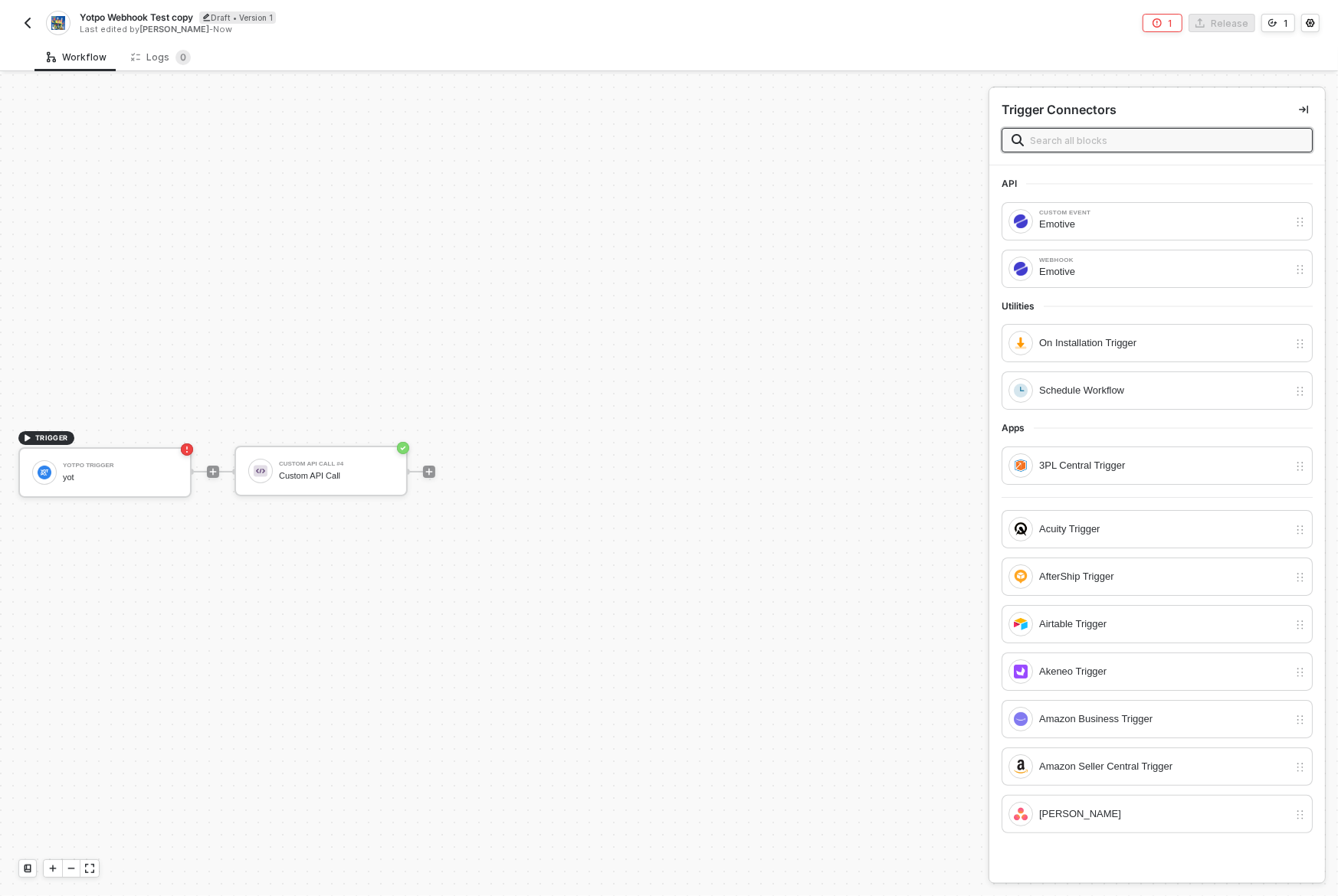  What do you see at coordinates (1163, 391) in the screenshot?
I see `div: Schedule Workflow` at bounding box center [1163, 391].